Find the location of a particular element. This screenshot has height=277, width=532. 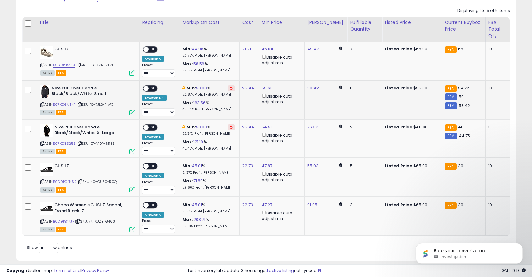

img: Profile image for Support is located at coordinates (19, 24).